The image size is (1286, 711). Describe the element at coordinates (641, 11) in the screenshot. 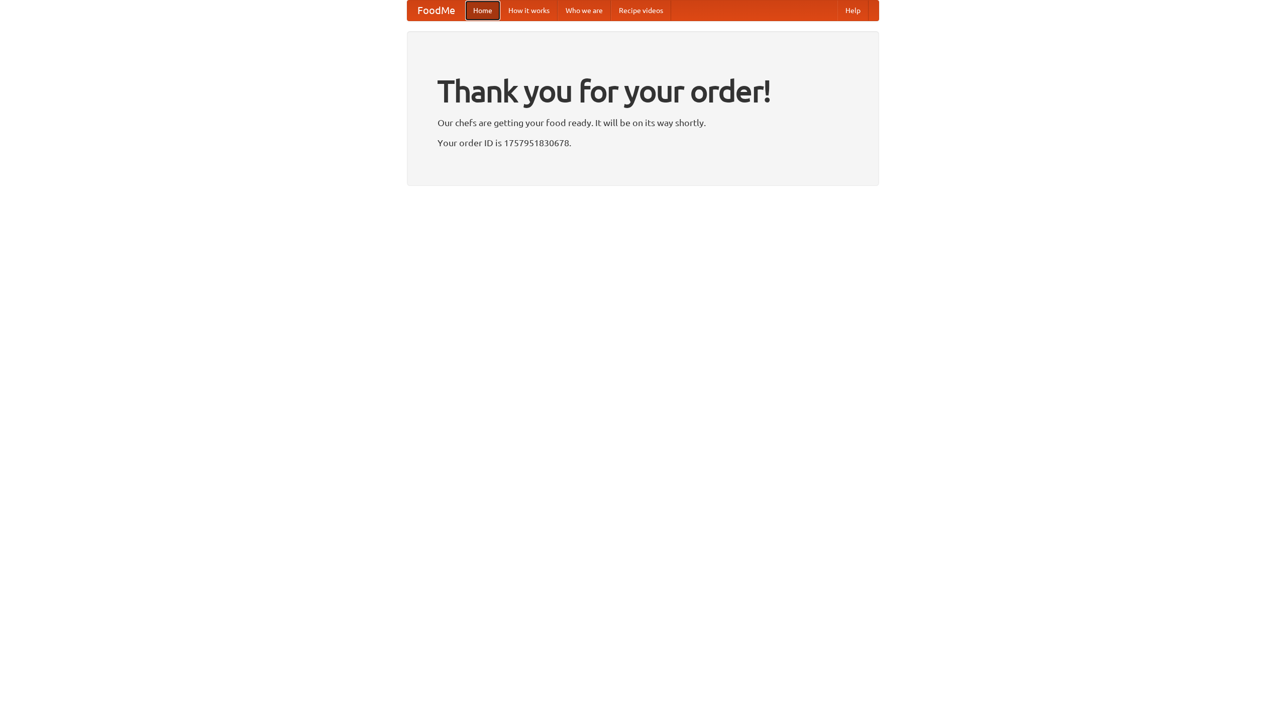

I see `a: Recipe videos` at that location.